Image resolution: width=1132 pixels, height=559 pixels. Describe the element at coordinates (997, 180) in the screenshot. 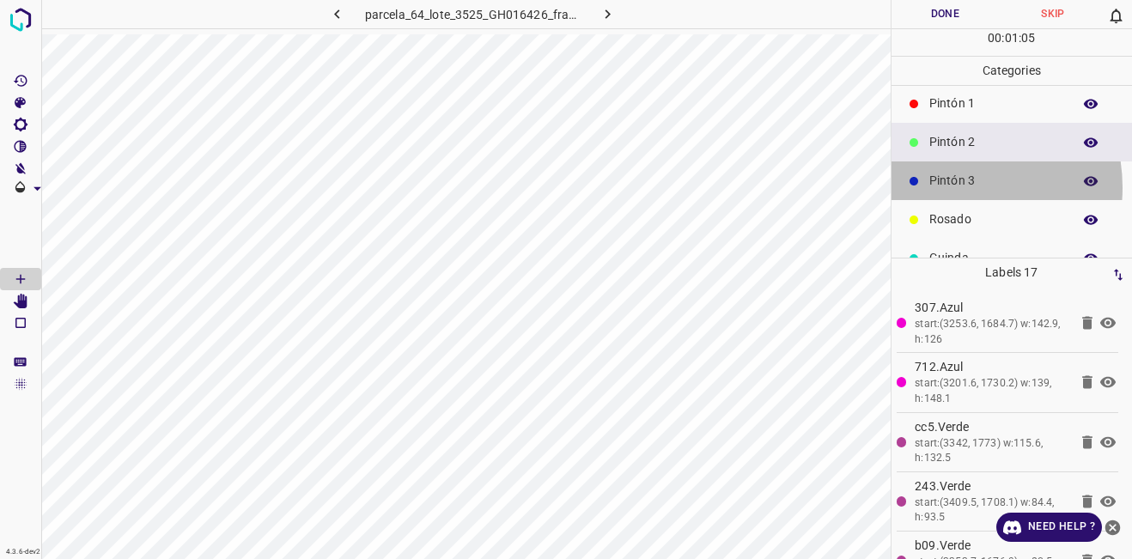

I see `p: Pintón 3` at that location.